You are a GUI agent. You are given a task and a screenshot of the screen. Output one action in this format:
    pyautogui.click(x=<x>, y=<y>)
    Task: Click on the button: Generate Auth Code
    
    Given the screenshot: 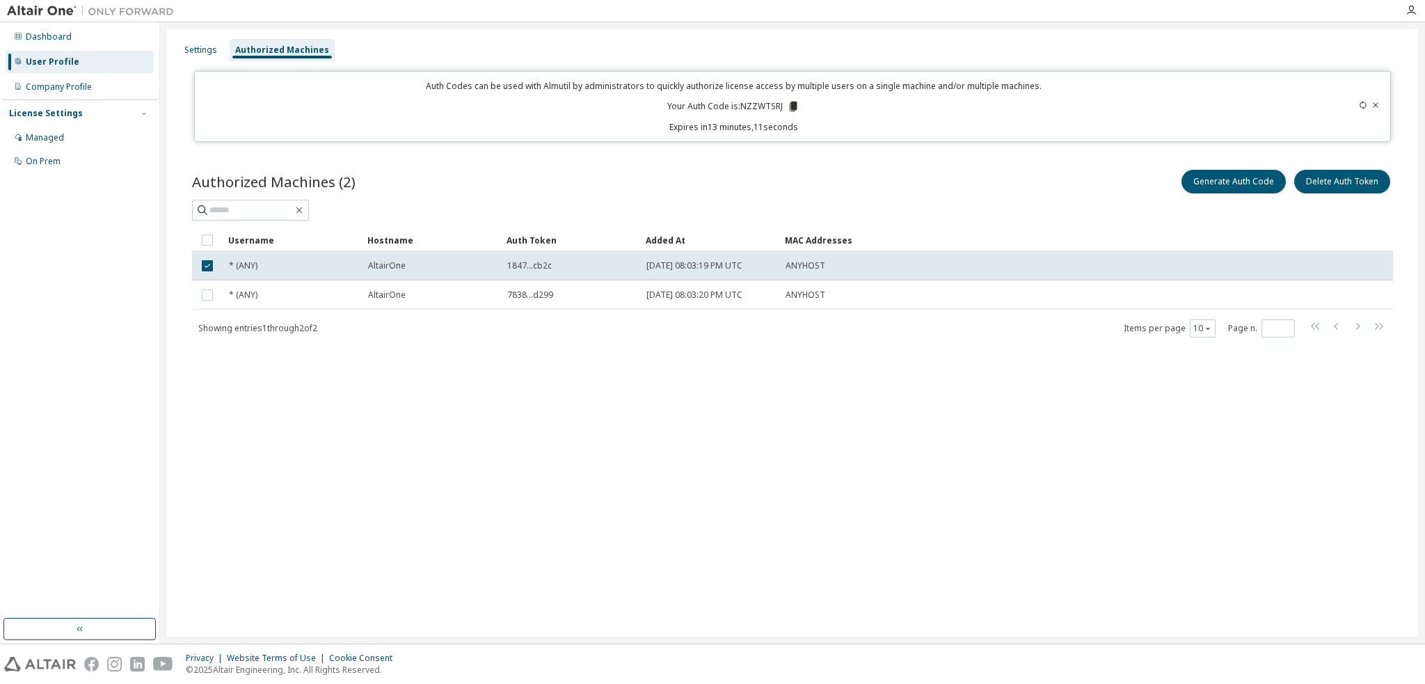 What is the action you would take?
    pyautogui.click(x=1234, y=182)
    